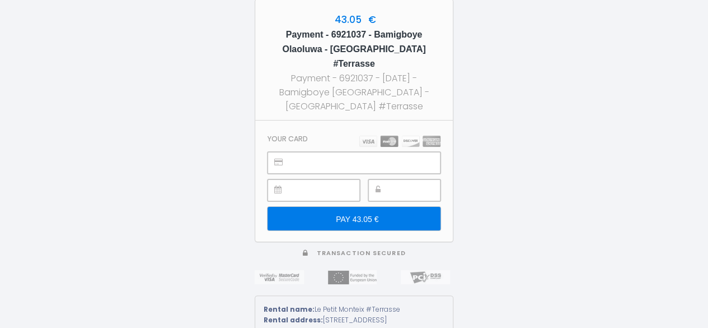  I want to click on div: Le Petit Monteix #Terrasse, so click(354, 309).